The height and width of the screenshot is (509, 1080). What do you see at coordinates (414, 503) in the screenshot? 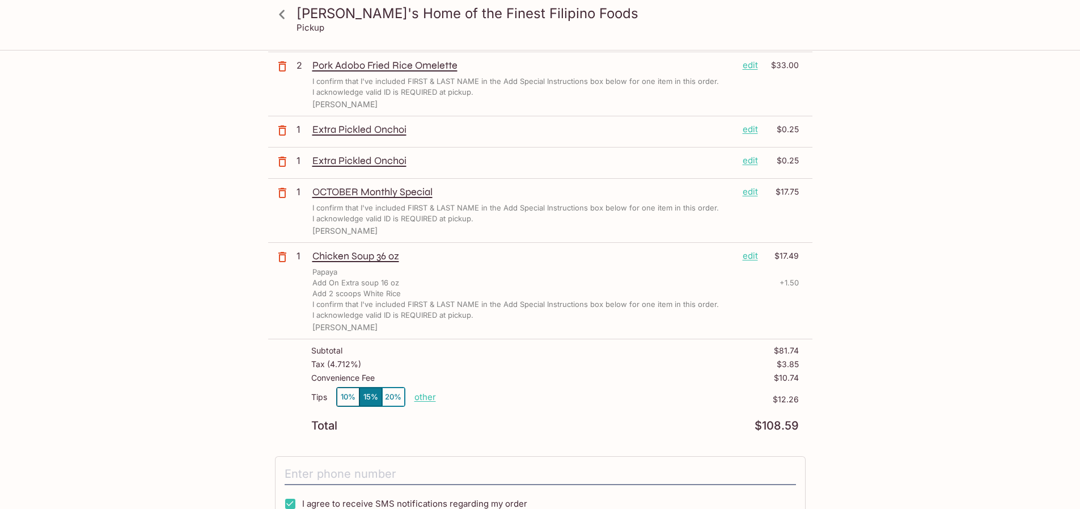
I see `span: I agree to receive SMS notifications regarding my order` at bounding box center [414, 503].